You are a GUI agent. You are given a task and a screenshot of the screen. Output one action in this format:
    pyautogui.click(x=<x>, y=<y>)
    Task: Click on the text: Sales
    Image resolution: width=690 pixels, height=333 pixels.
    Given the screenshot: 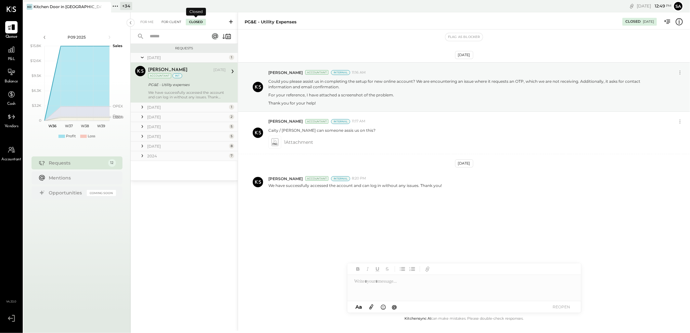 What is the action you would take?
    pyautogui.click(x=118, y=46)
    